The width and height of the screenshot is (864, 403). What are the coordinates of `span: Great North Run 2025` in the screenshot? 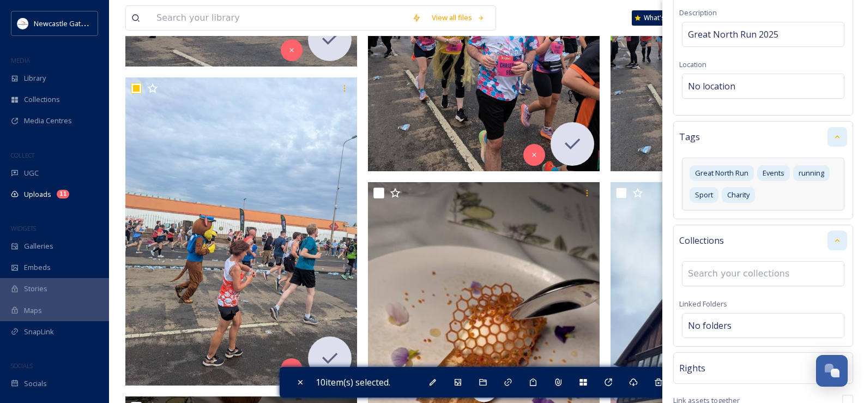 It's located at (733, 34).